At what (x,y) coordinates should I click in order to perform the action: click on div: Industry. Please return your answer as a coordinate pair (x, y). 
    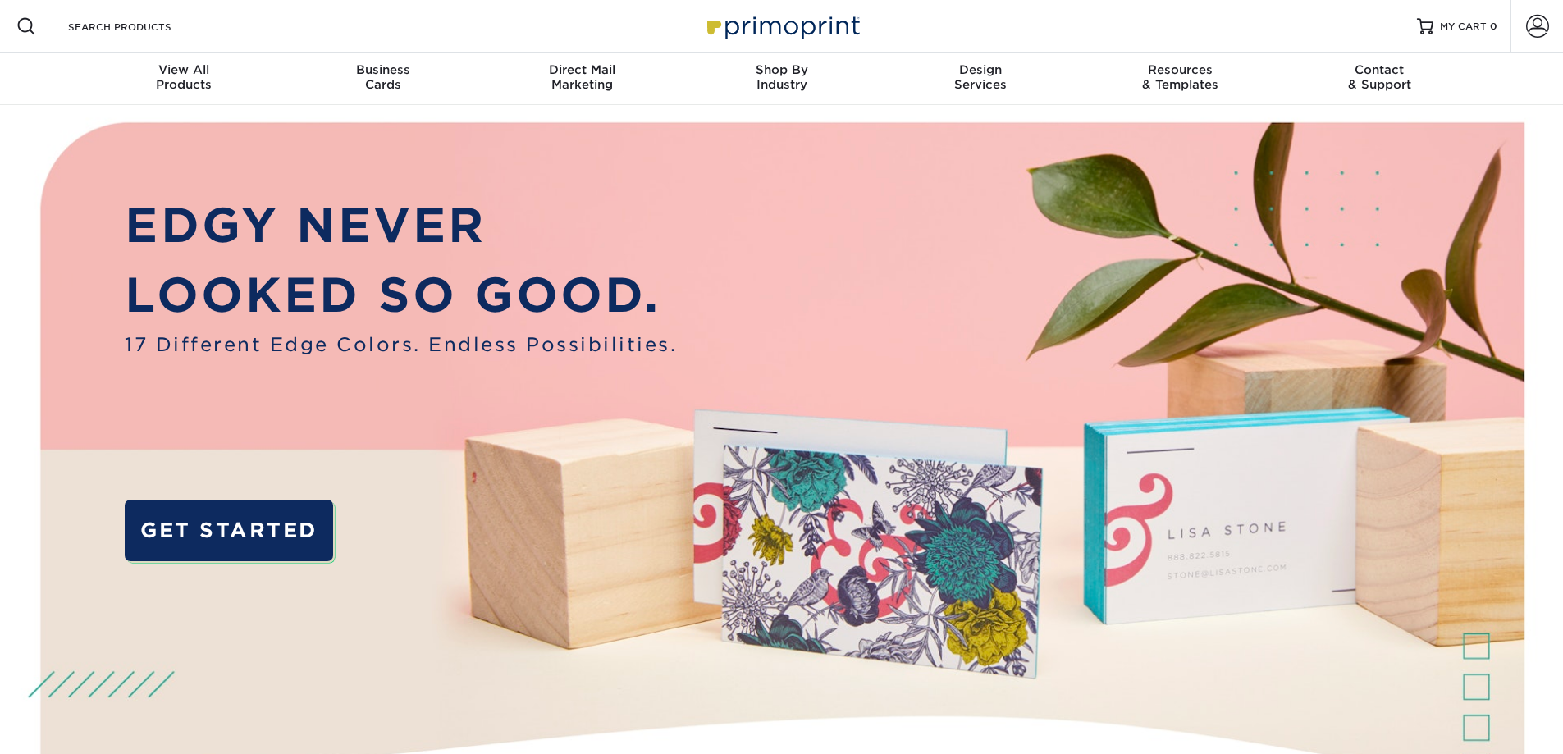
    Looking at the image, I should click on (781, 77).